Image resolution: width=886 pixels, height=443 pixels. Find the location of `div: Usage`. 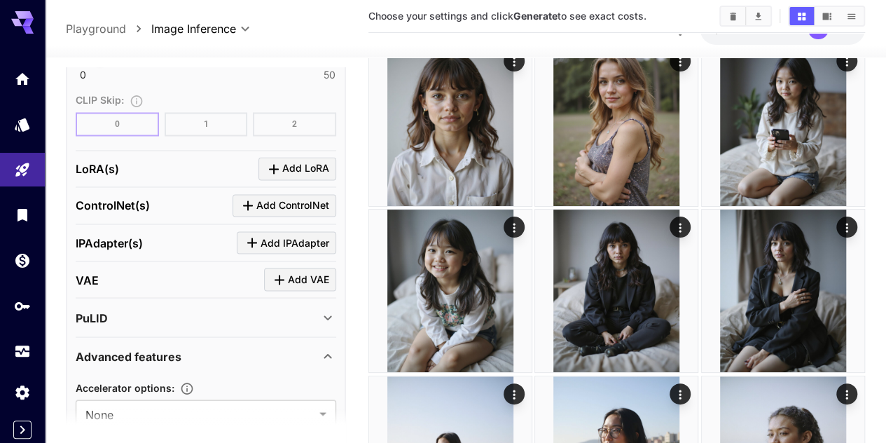

div: Usage is located at coordinates (22, 351).